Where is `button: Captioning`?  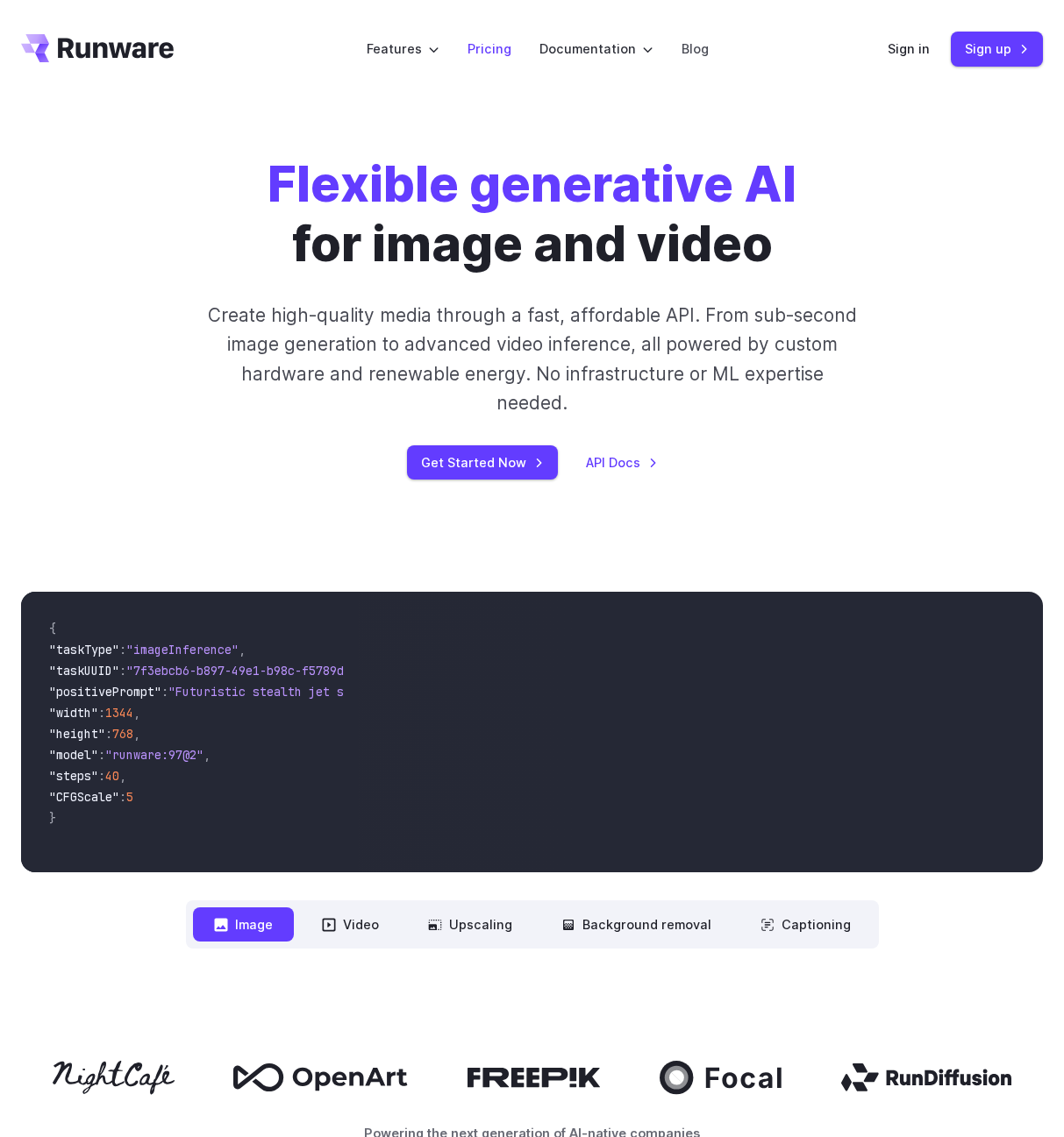 button: Captioning is located at coordinates (805, 925).